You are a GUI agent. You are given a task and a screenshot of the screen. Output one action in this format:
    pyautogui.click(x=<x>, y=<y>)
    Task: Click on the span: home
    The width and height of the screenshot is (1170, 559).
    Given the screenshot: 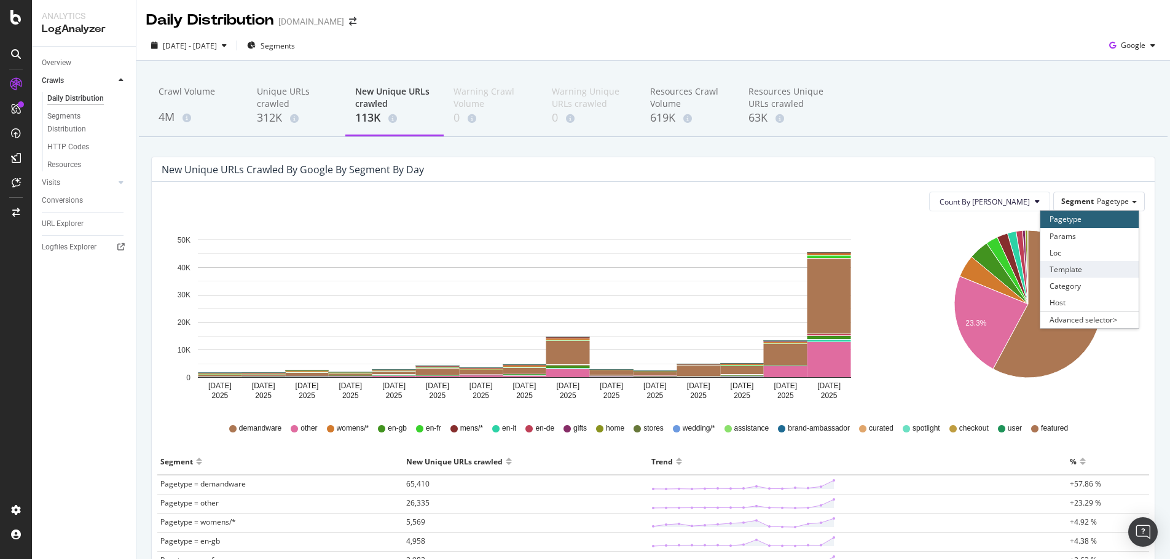 What is the action you would take?
    pyautogui.click(x=615, y=428)
    